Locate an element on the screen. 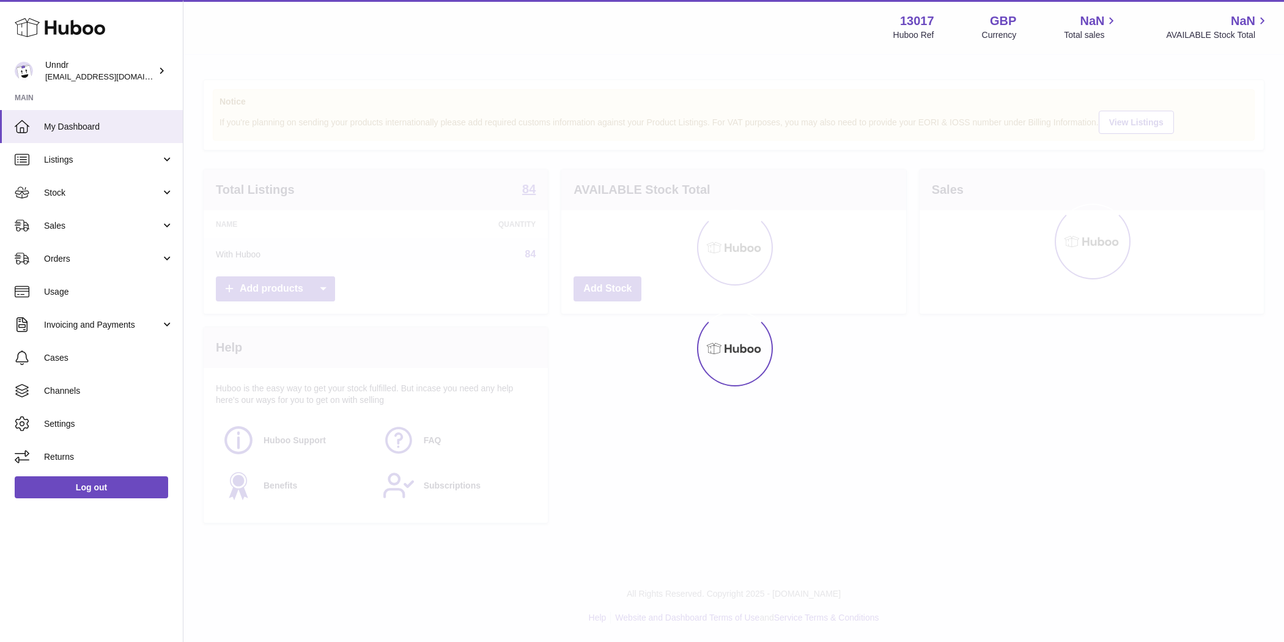  a: Log out is located at coordinates (91, 487).